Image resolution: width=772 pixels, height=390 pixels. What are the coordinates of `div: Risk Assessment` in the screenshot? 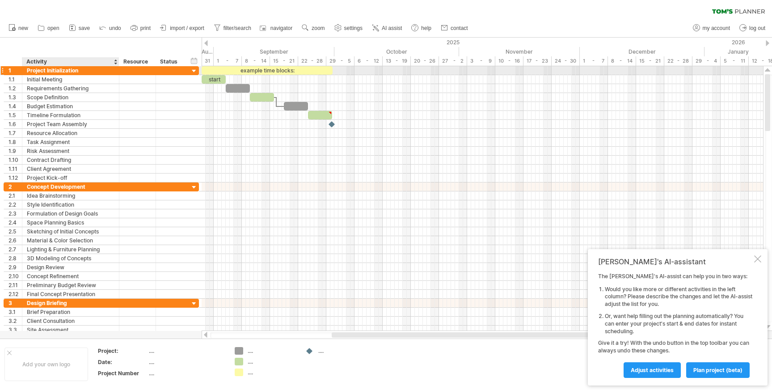 It's located at (71, 151).